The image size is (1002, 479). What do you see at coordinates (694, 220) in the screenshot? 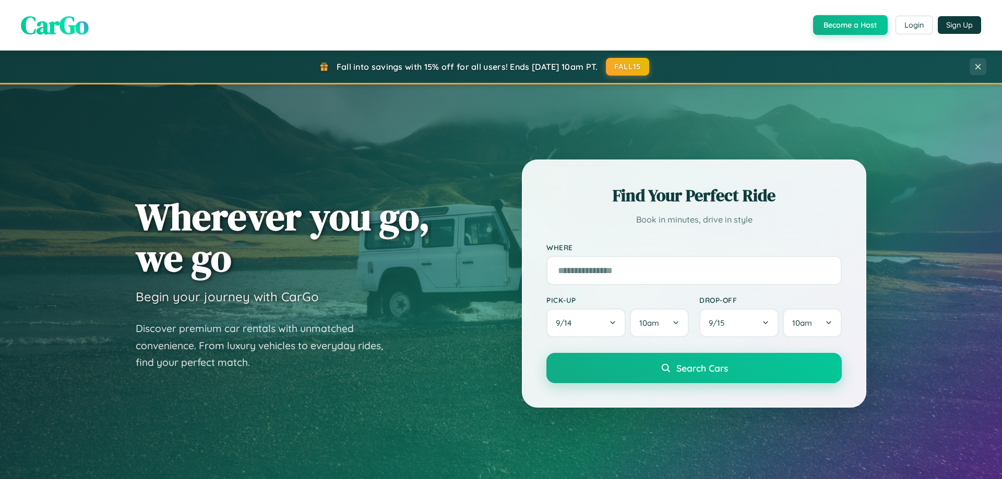
I see `p: Book in minutes, drive in style` at bounding box center [694, 220].